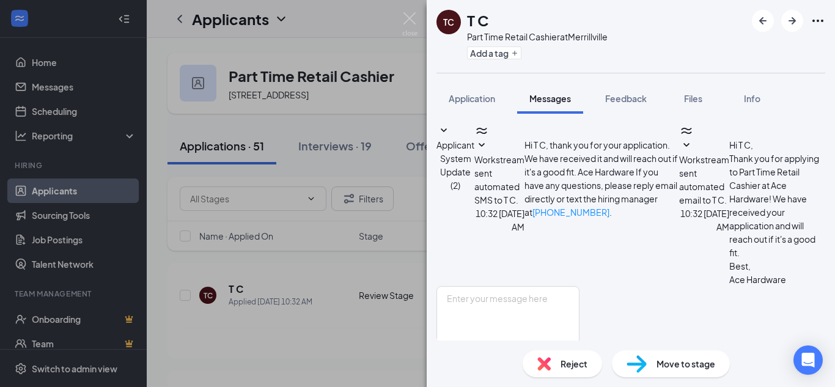  What do you see at coordinates (752, 98) in the screenshot?
I see `span: Info` at bounding box center [752, 98].